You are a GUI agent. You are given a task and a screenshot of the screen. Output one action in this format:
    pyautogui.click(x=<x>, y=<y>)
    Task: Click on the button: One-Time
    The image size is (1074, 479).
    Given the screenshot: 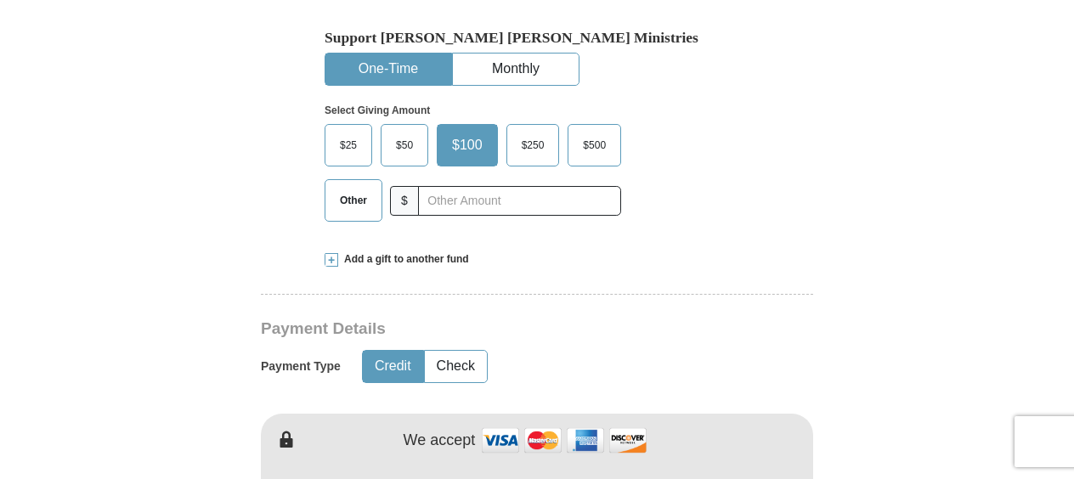 What is the action you would take?
    pyautogui.click(x=388, y=69)
    